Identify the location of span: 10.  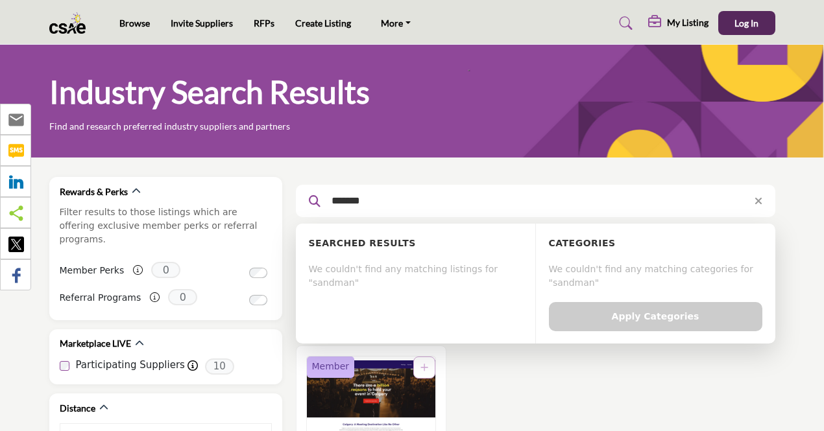
(219, 366).